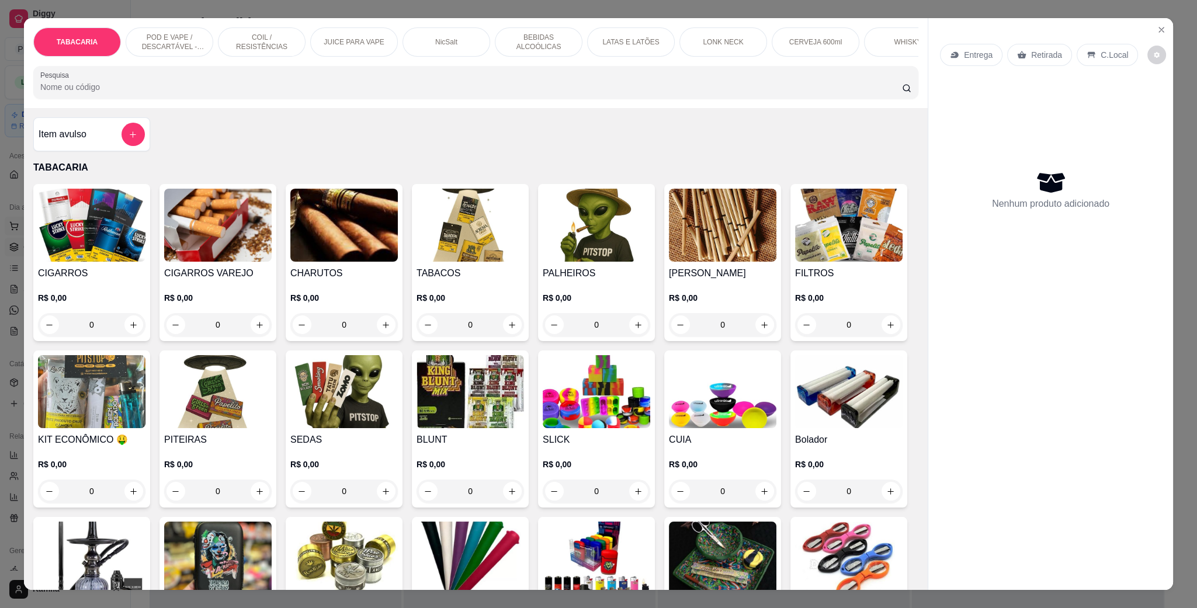  What do you see at coordinates (446, 42) in the screenshot?
I see `p: NicSalt` at bounding box center [446, 42].